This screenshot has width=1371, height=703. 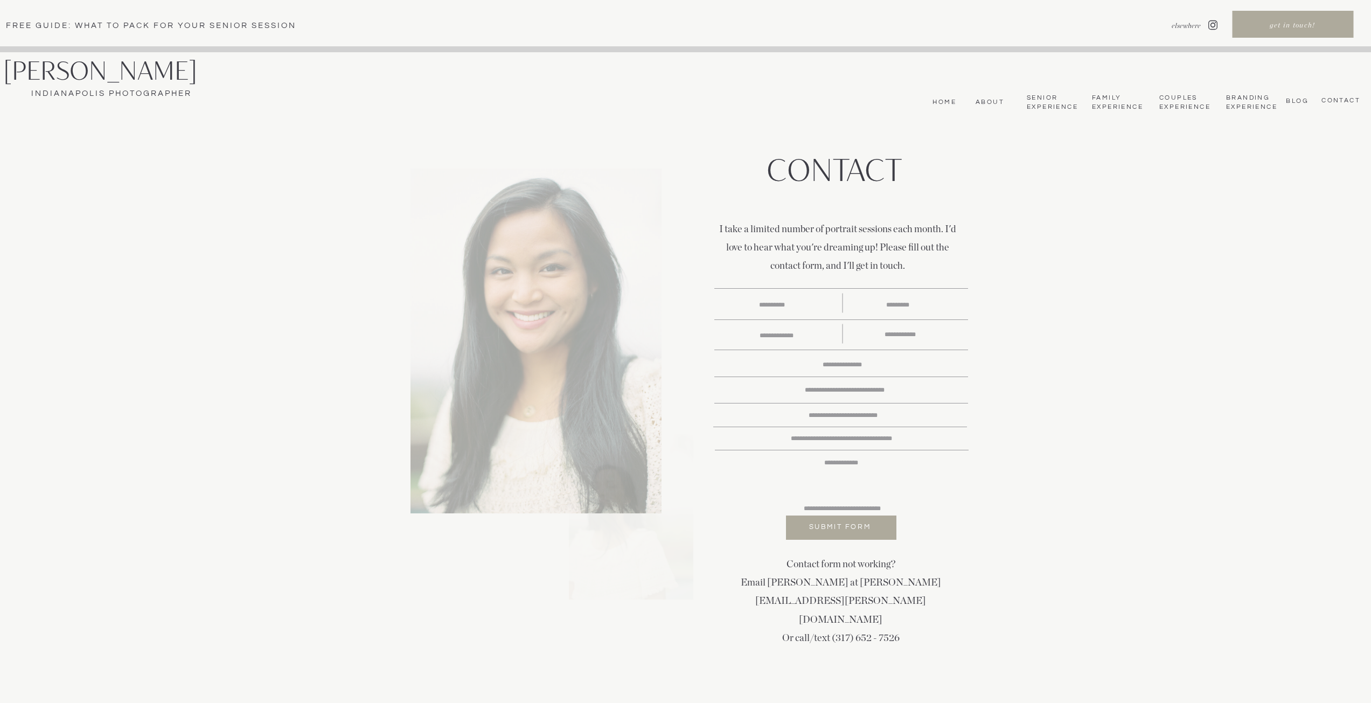 What do you see at coordinates (160, 25) in the screenshot?
I see `a: Free Guide: What To pack for your senior session` at bounding box center [160, 25].